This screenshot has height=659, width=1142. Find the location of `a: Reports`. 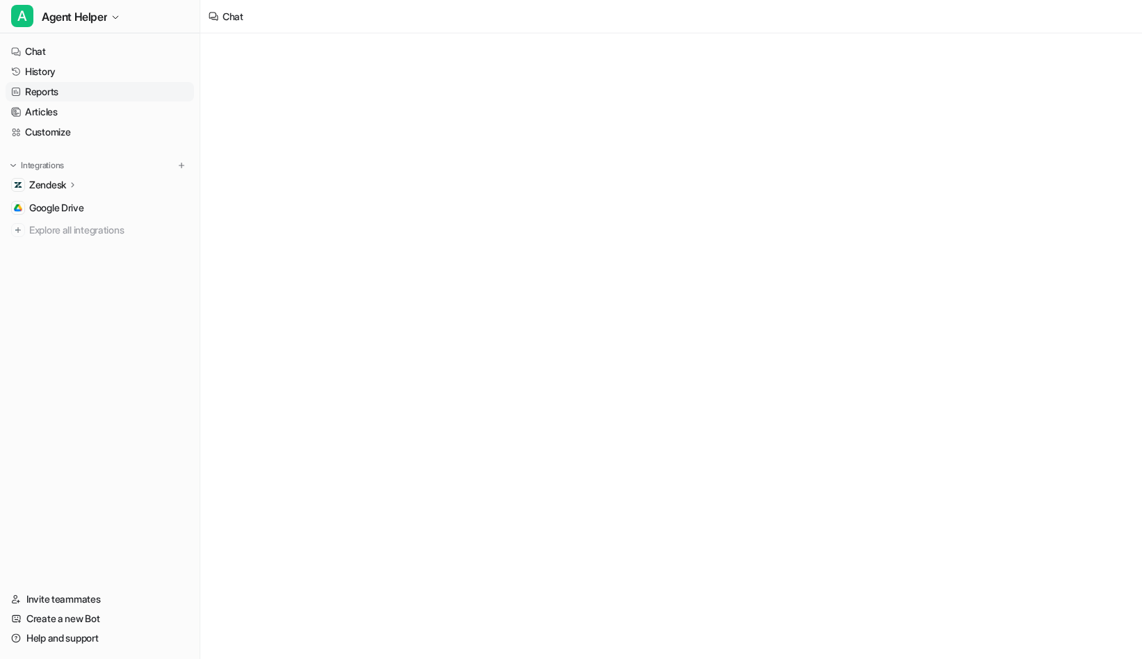

a: Reports is located at coordinates (99, 92).